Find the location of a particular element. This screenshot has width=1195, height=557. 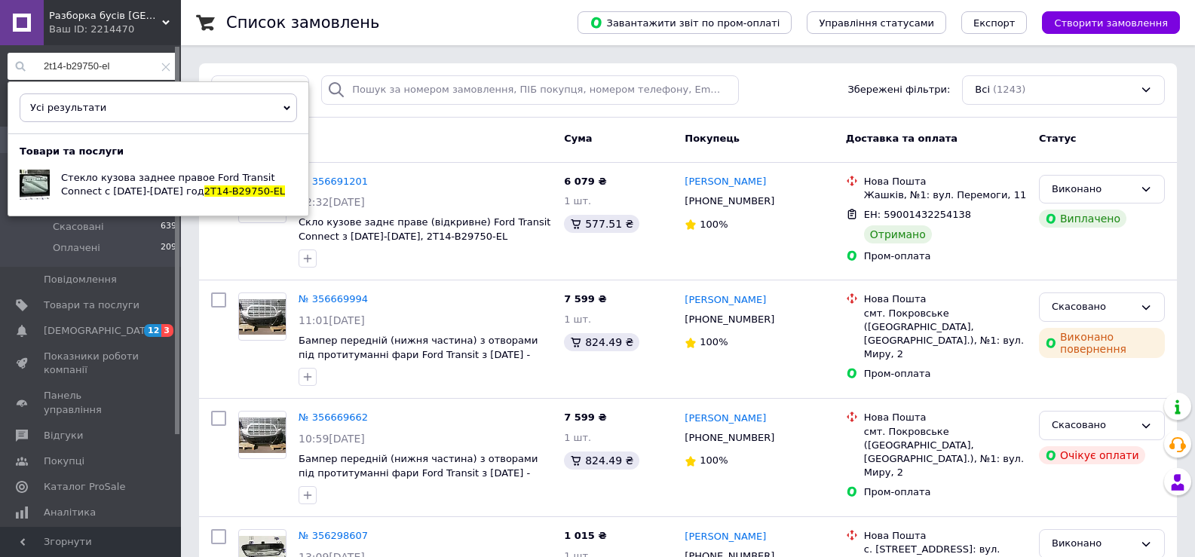

div: Виплачено is located at coordinates (1083, 219).